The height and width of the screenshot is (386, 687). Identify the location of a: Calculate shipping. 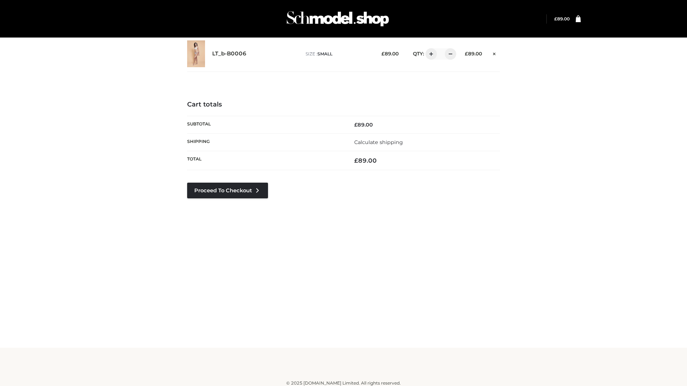
(379, 142).